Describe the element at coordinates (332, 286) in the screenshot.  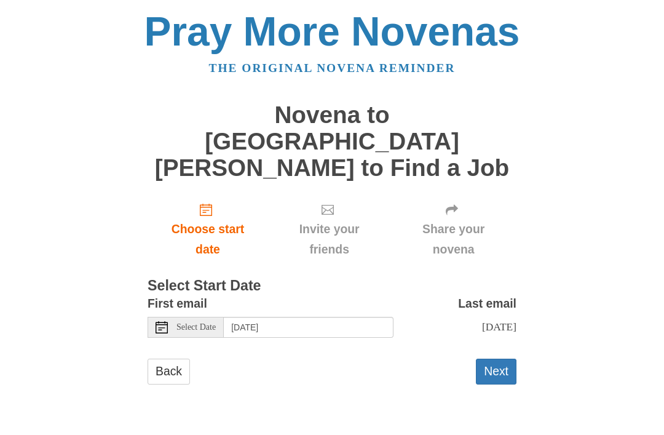
I see `h3: Select Start Date` at that location.